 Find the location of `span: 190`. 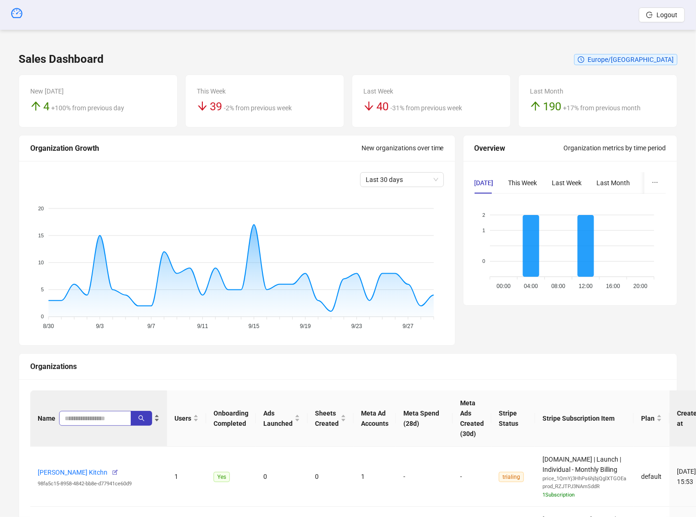

span: 190 is located at coordinates (552, 107).